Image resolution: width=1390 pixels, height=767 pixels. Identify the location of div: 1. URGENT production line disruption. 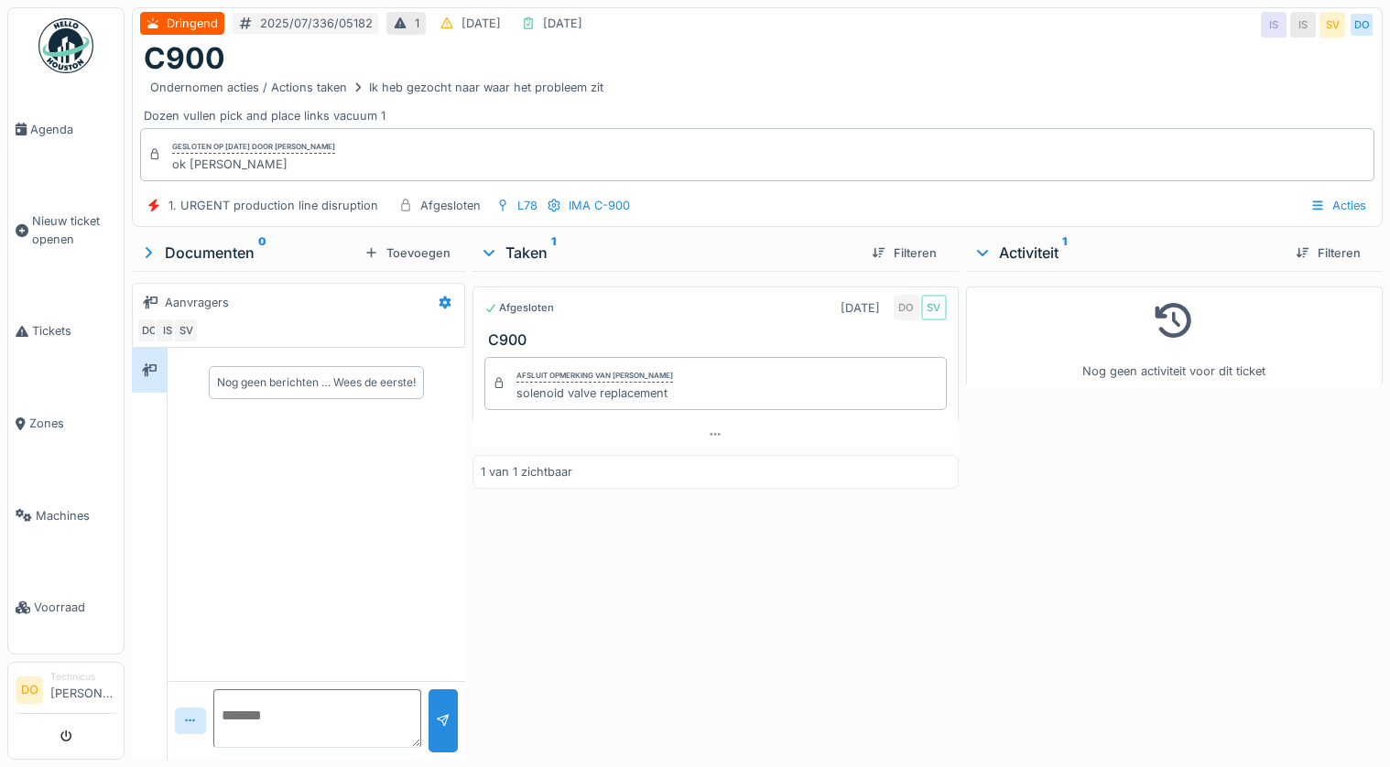
(273, 205).